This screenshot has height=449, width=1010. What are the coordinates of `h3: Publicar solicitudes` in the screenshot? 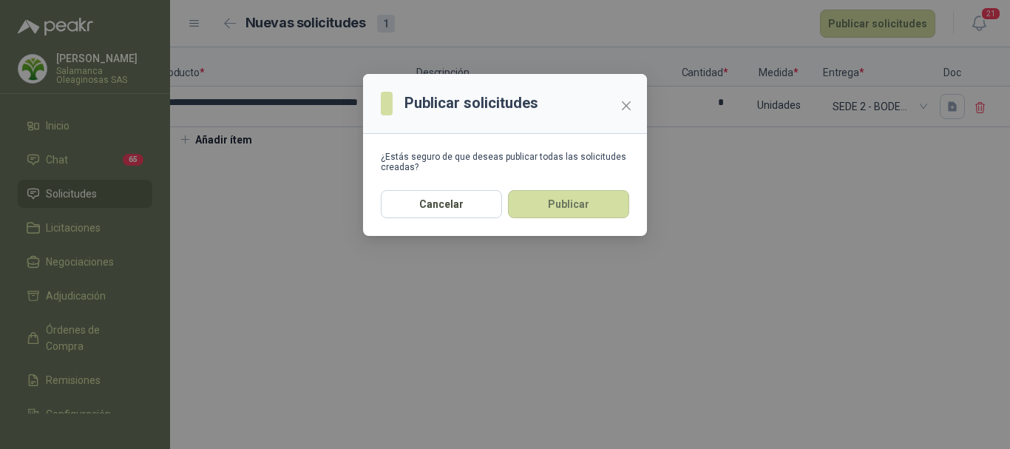 It's located at (471, 103).